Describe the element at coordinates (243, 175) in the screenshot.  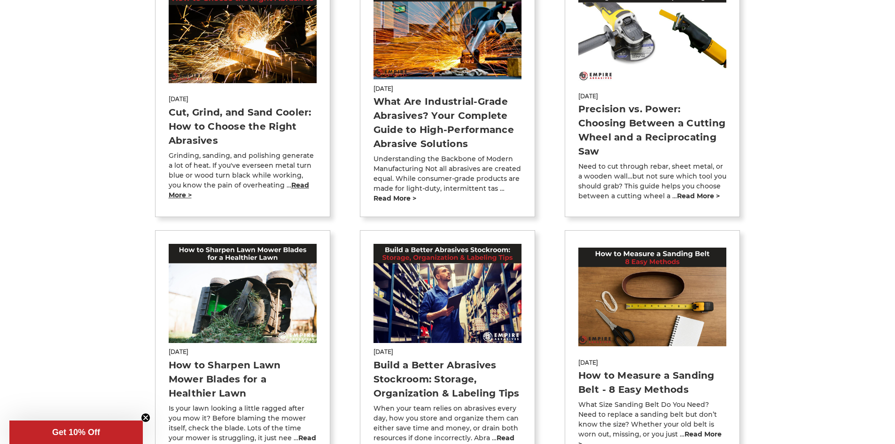
I see `p: Grinding, sanding, and polishing generate a lot of heat. If you've everseen metal turn blue or wo...` at that location.